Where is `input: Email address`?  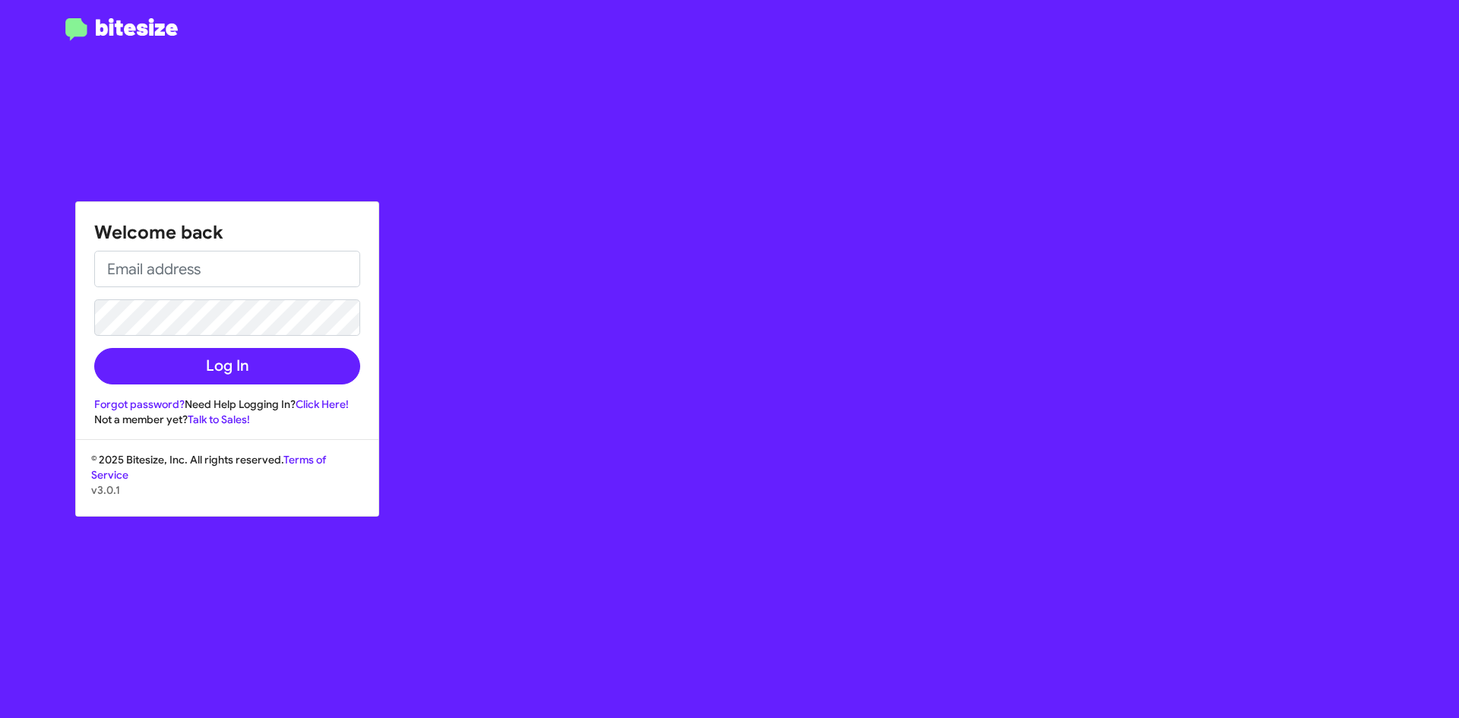
input: Email address is located at coordinates (227, 269).